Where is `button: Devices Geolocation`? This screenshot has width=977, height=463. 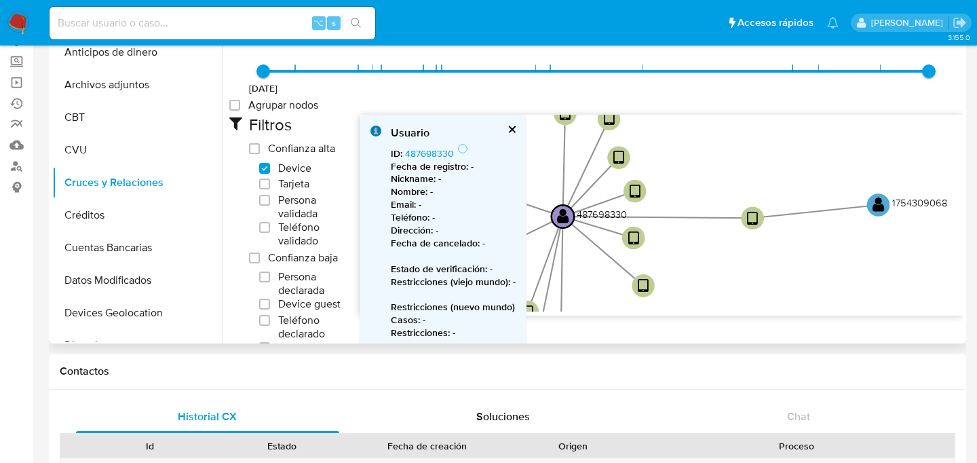 button: Devices Geolocation is located at coordinates (137, 313).